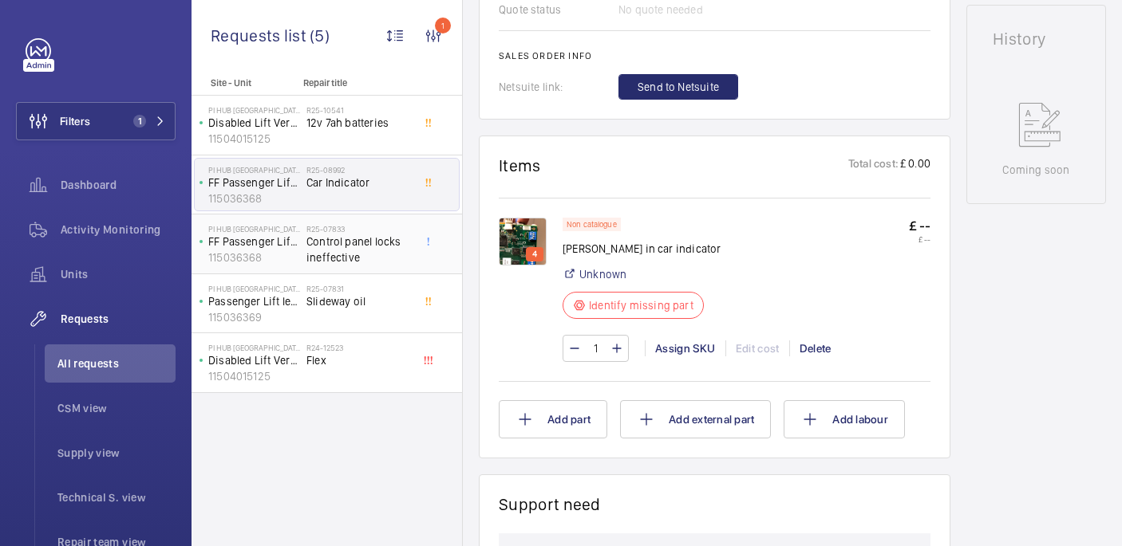 Image resolution: width=1122 pixels, height=546 pixels. I want to click on div: Assign SKU, so click(684, 349).